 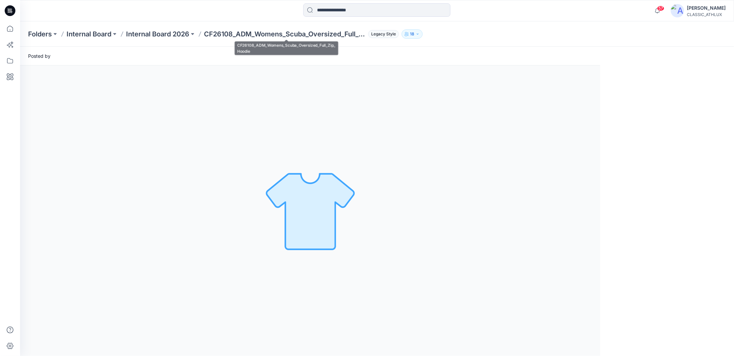 I want to click on div: CLASSIC_ATHLUX, so click(x=706, y=14).